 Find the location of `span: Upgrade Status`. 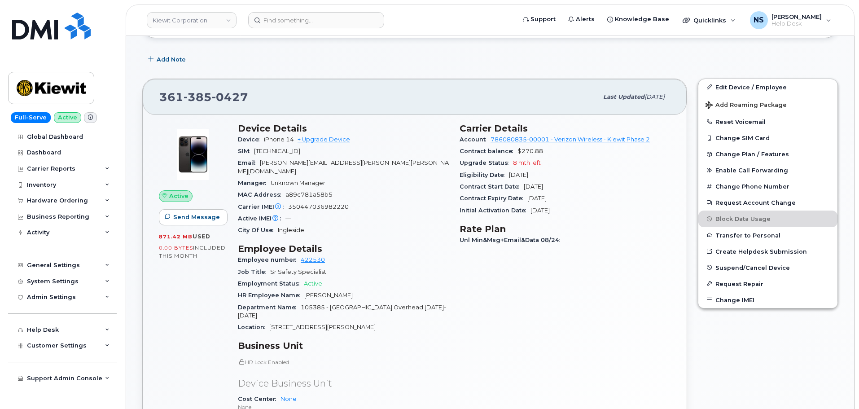

span: Upgrade Status is located at coordinates (486, 162).